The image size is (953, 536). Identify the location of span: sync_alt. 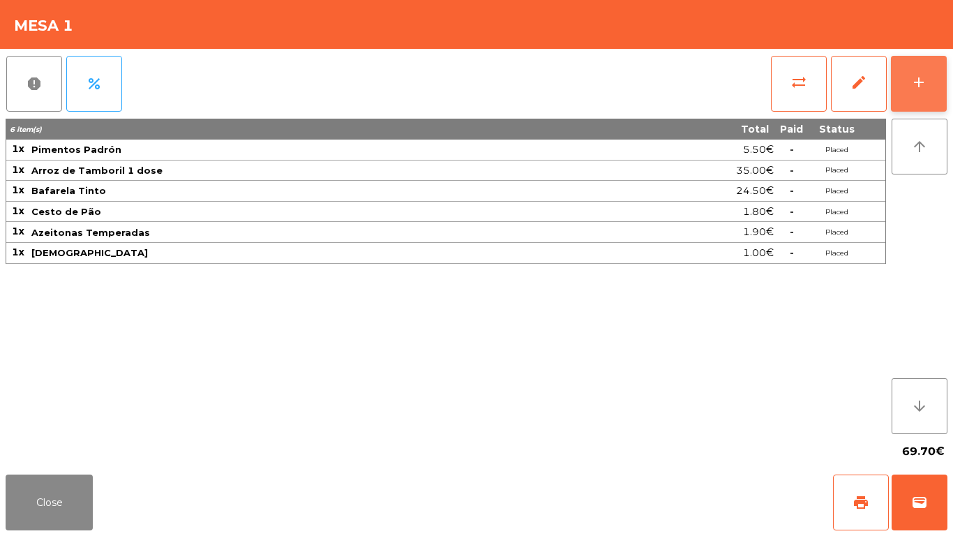
(799, 82).